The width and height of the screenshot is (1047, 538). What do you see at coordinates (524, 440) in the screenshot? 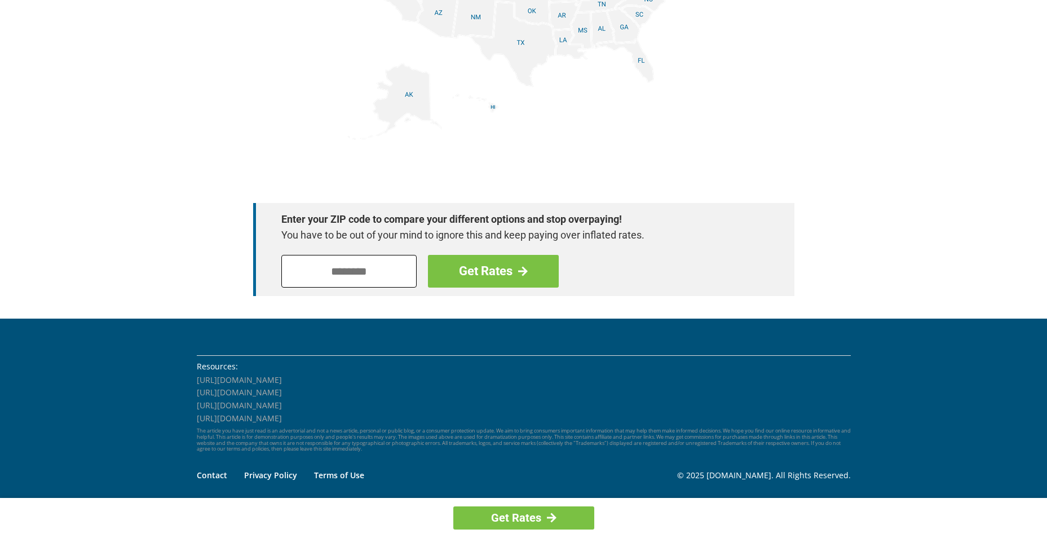
I see `p: The article you have just read is an advertorial and not a news article, personal or public blog,...` at bounding box center [524, 440].